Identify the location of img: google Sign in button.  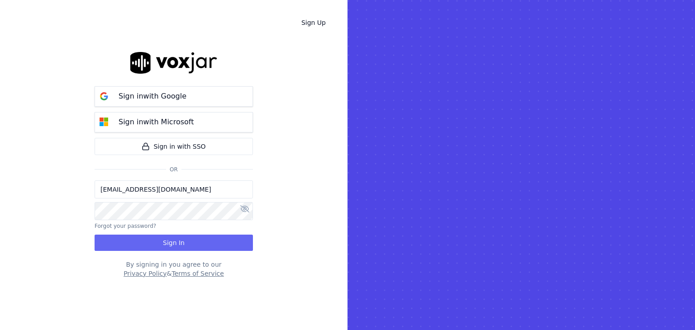
(104, 96).